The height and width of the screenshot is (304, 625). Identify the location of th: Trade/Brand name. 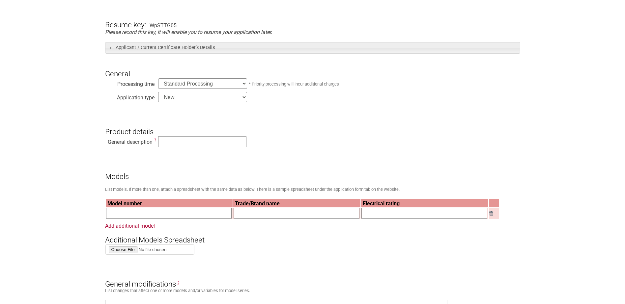
(297, 203).